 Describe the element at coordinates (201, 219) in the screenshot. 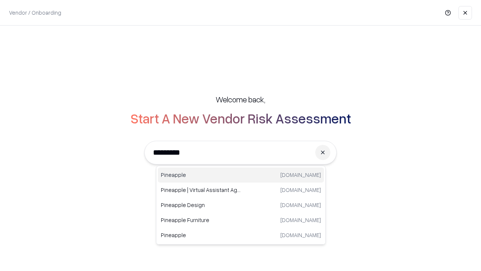

I see `p: Pineapple Furniture` at that location.